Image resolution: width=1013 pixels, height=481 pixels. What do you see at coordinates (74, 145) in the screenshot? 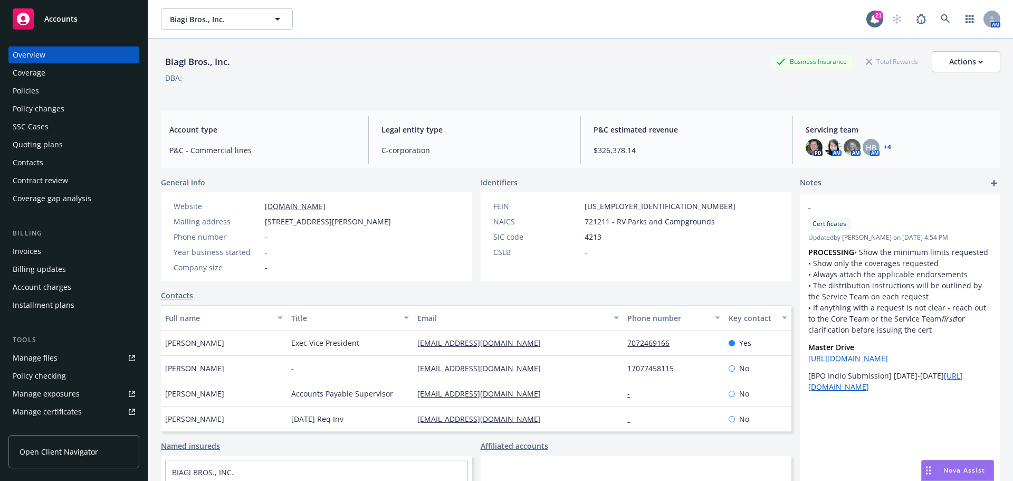
I see `a: Quoting plans` at bounding box center [74, 145].